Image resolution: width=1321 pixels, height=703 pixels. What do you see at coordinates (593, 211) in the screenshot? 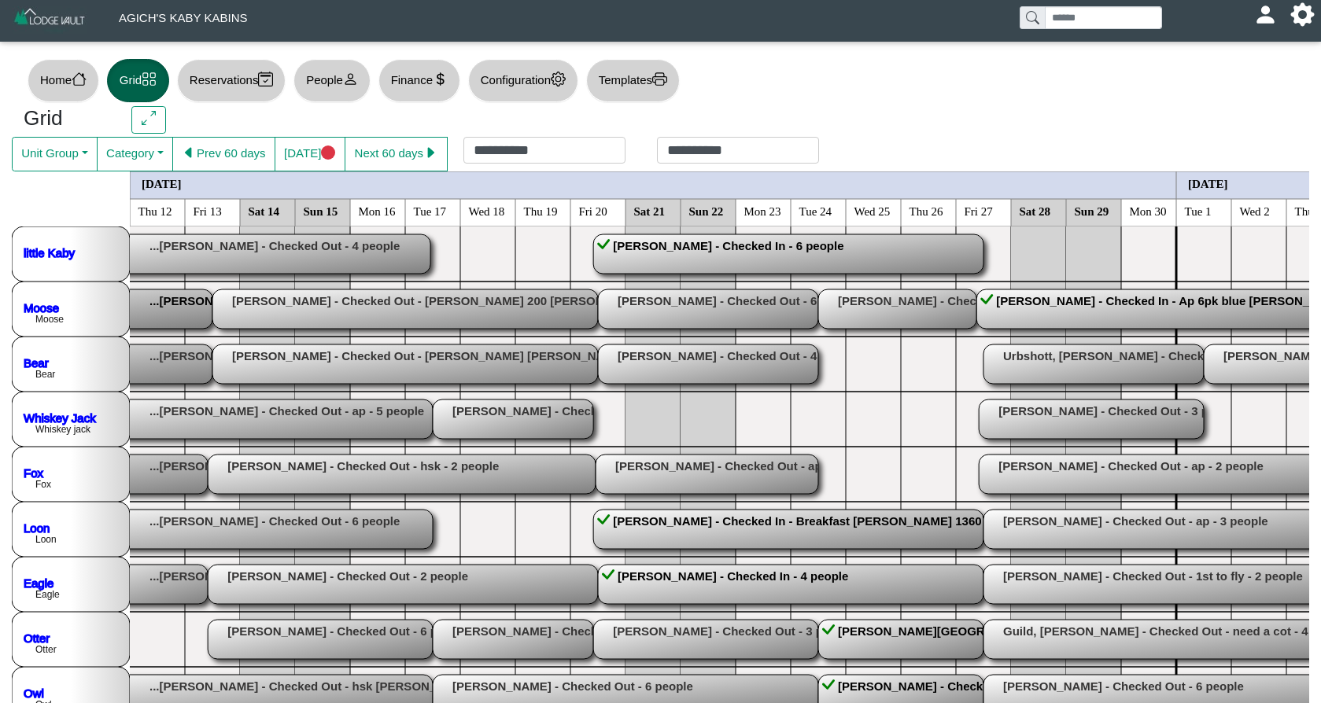
I see `text: Fri 20` at bounding box center [593, 211].